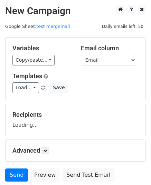 This screenshot has height=185, width=151. Describe the element at coordinates (41, 48) in the screenshot. I see `h5: Variables` at that location.